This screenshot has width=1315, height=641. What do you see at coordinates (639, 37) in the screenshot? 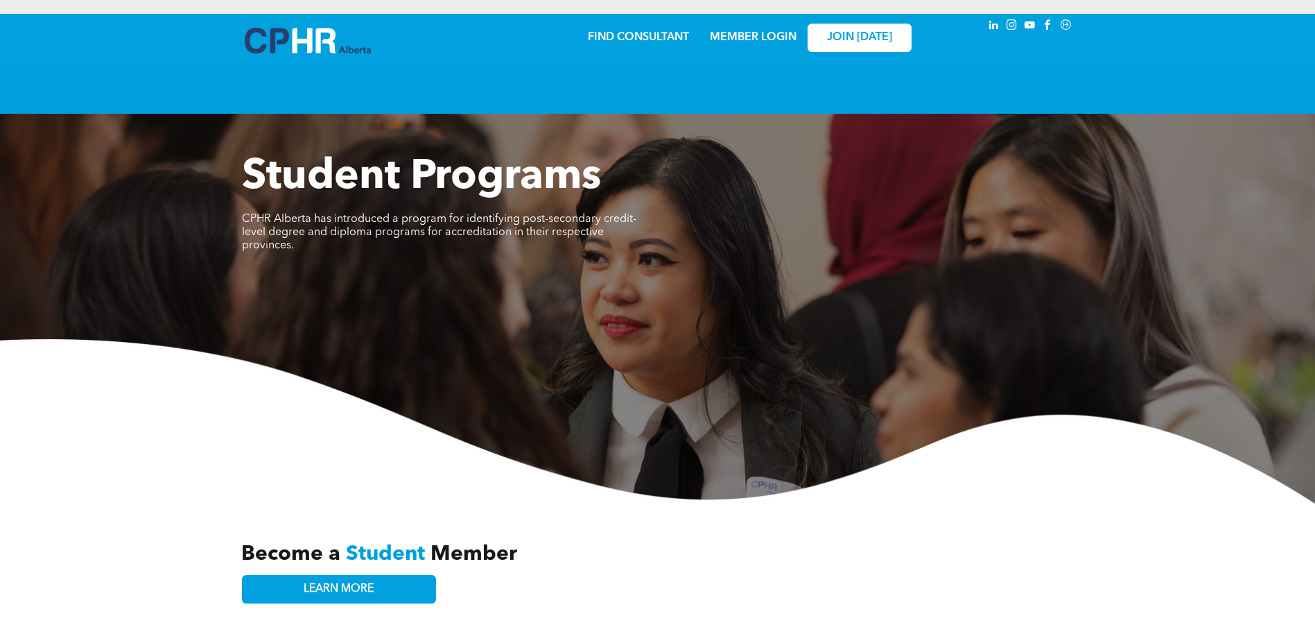
I see `a: FIND CONSULTANT` at bounding box center [639, 37].